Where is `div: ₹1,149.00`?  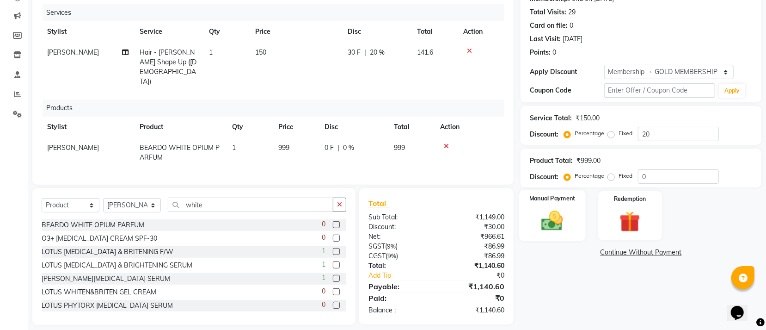 div: ₹1,149.00 is located at coordinates (474, 217).